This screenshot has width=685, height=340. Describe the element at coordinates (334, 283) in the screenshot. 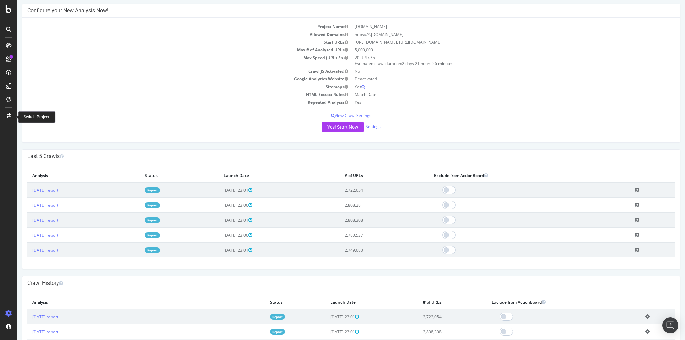

I see `h4: Crawl History` at that location.